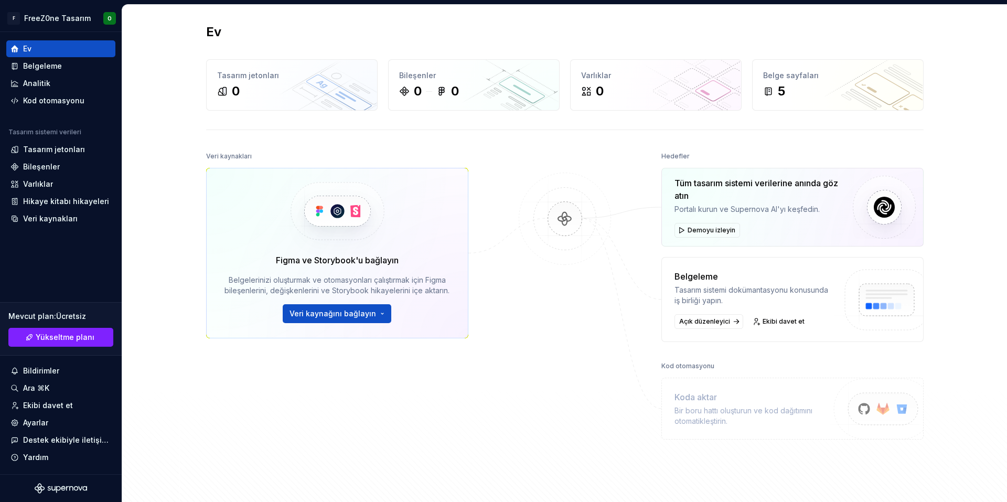 Image resolution: width=1007 pixels, height=502 pixels. What do you see at coordinates (61, 167) in the screenshot?
I see `a: Bileşenler` at bounding box center [61, 167].